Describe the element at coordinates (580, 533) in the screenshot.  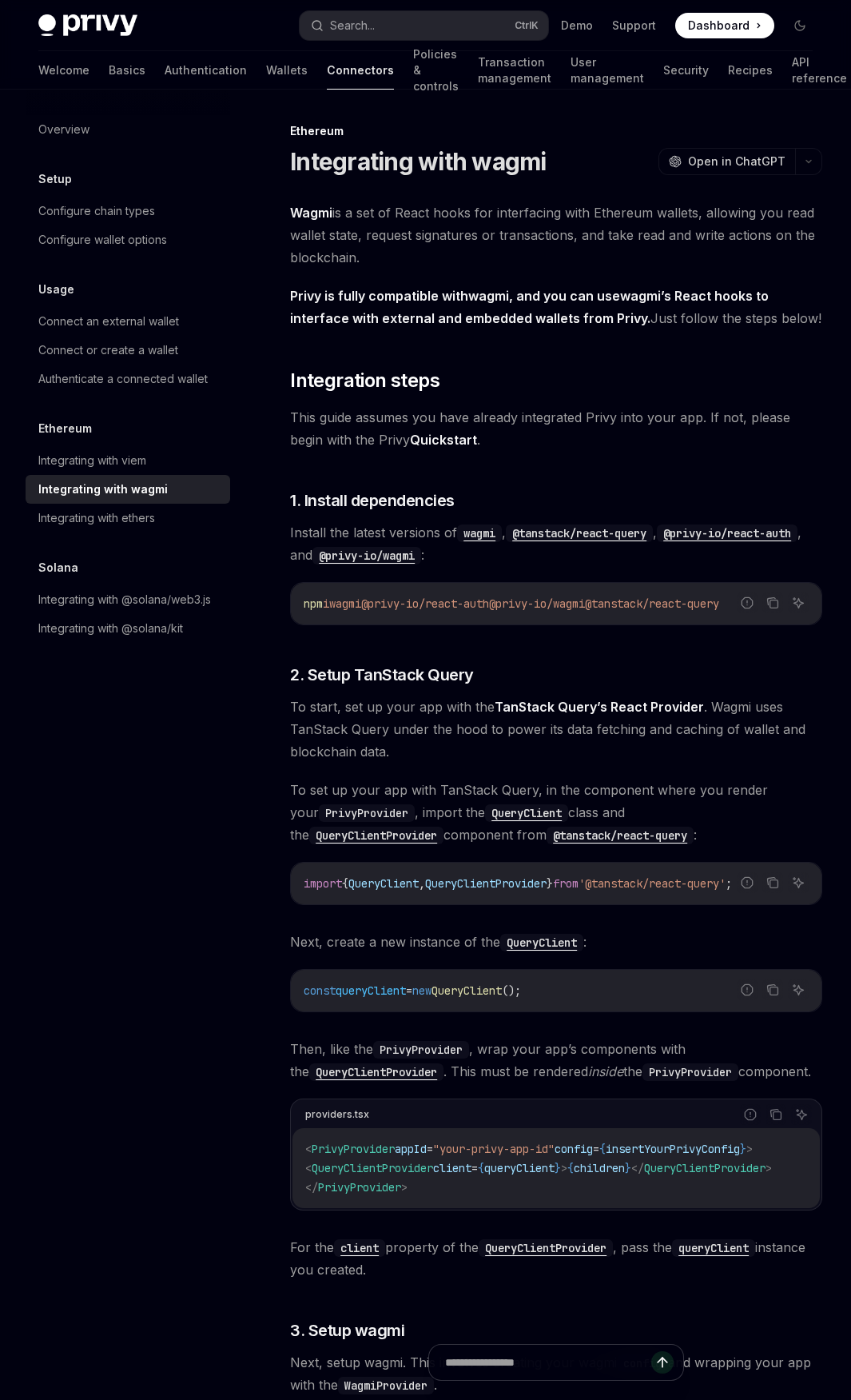
I see `a: @tanstack/react-query` at that location.